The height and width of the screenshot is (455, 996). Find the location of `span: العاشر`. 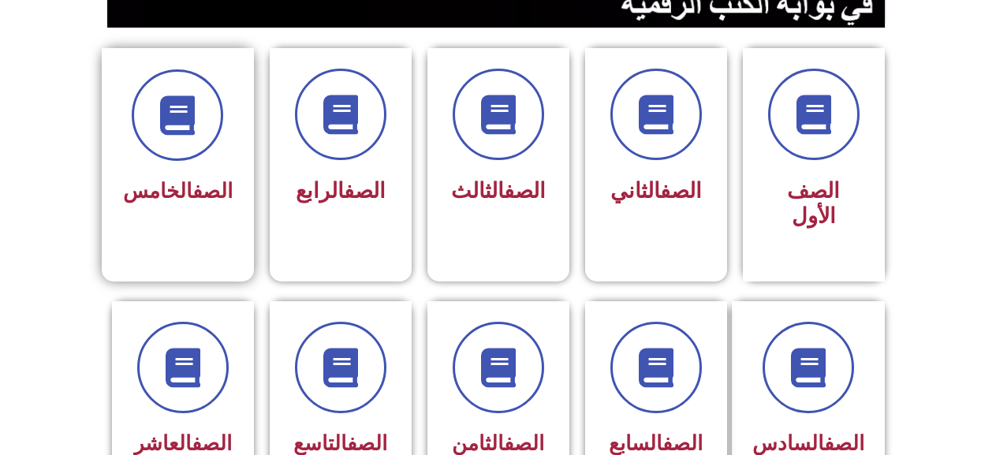

span: العاشر is located at coordinates (183, 443).